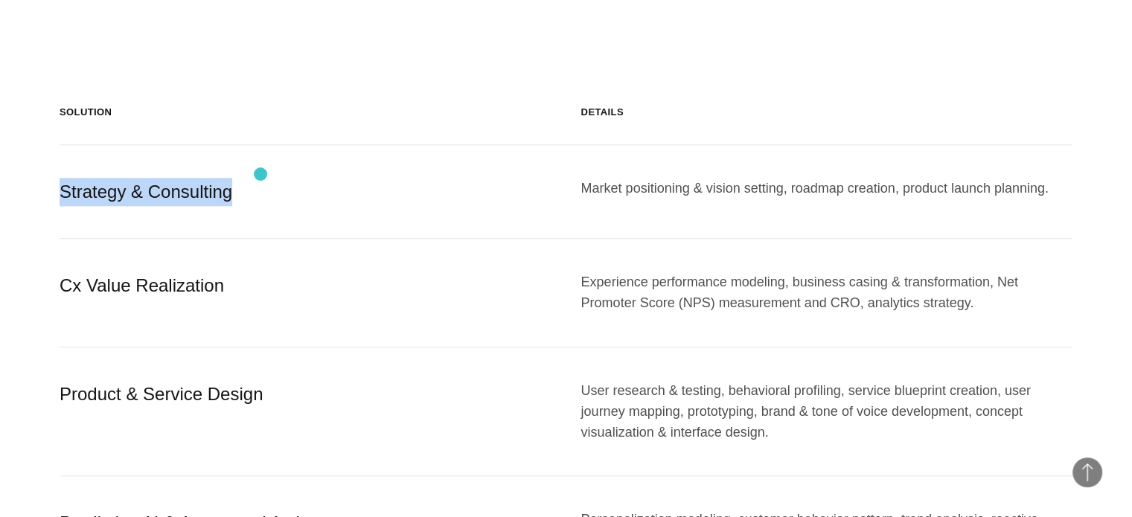 This screenshot has width=1132, height=517. I want to click on div: Product & Service Design, so click(305, 412).